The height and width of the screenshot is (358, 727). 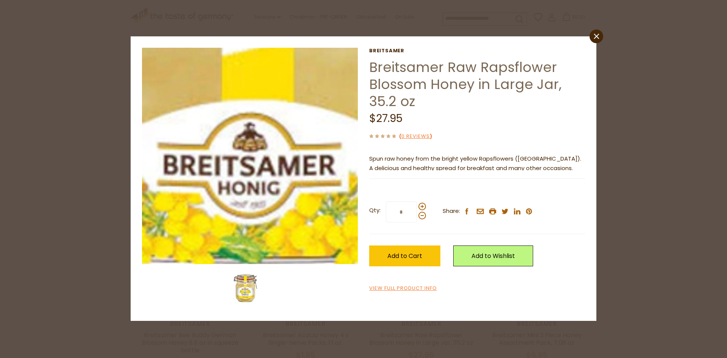 I want to click on a: Breitsamer, so click(x=477, y=51).